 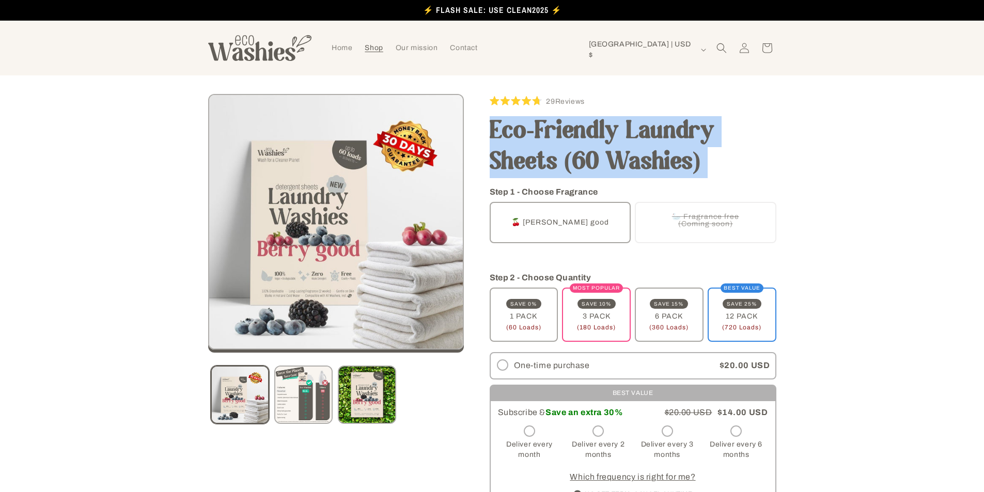 I want to click on a: Shop, so click(x=373, y=48).